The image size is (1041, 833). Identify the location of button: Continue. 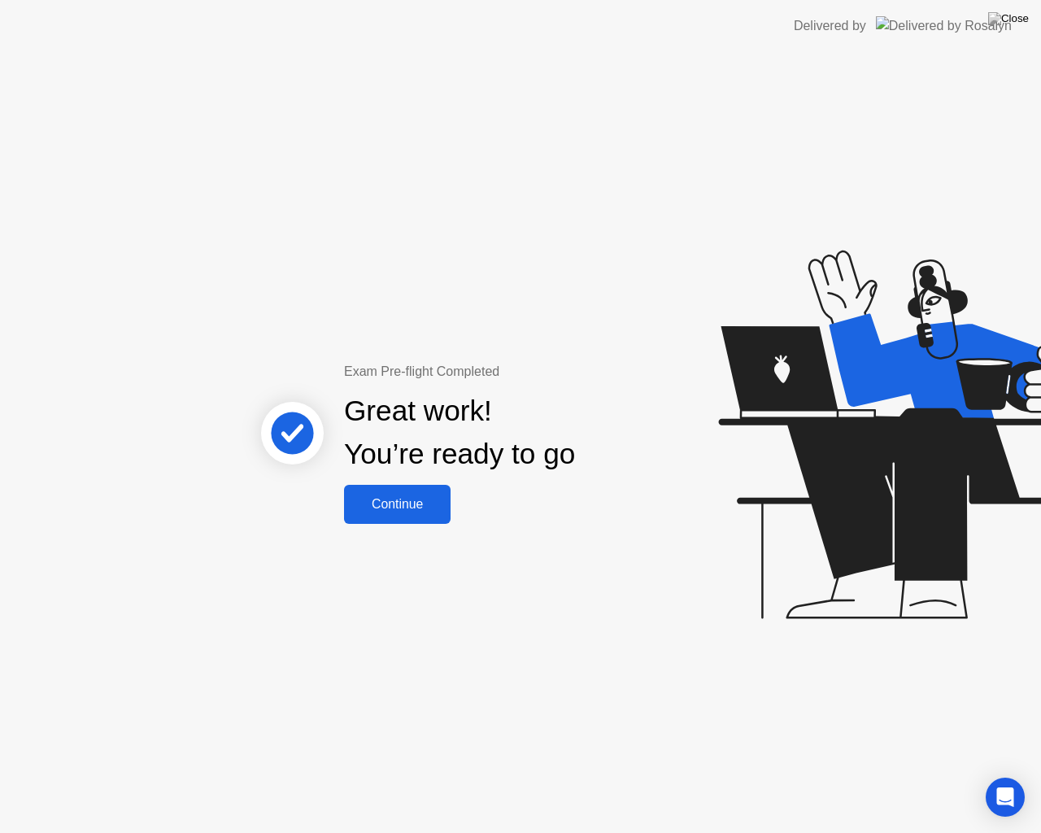
(397, 504).